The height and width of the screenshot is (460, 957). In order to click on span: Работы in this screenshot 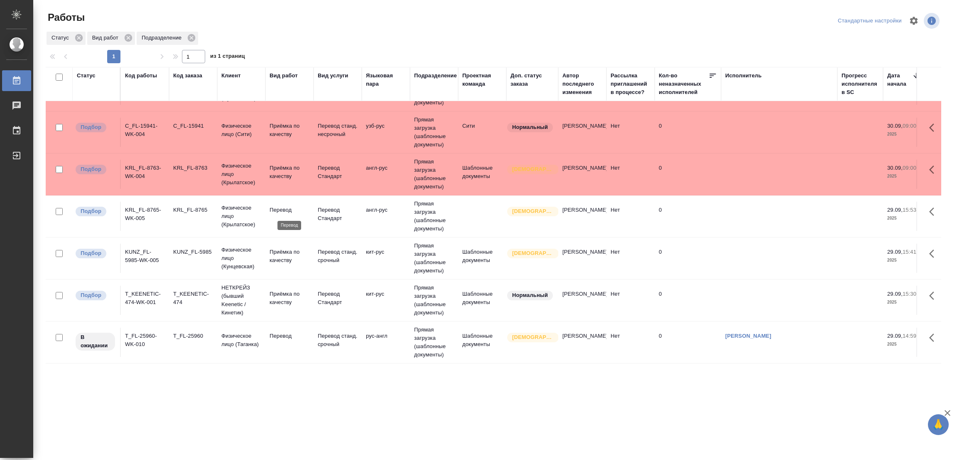, I will do `click(65, 17)`.